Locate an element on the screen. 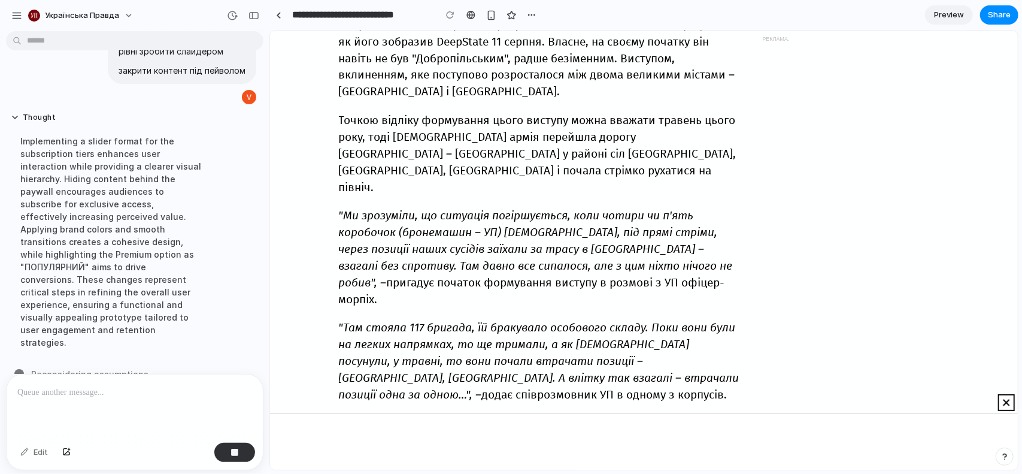  span: Українська правда ️ is located at coordinates (83, 16).